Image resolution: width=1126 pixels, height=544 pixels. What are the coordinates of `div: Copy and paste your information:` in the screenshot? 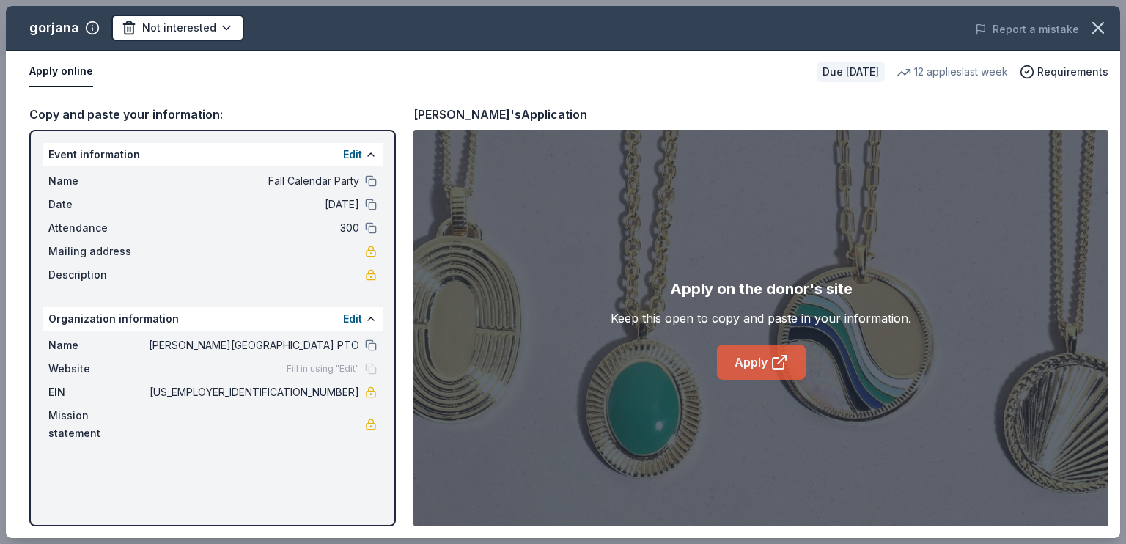 It's located at (213, 114).